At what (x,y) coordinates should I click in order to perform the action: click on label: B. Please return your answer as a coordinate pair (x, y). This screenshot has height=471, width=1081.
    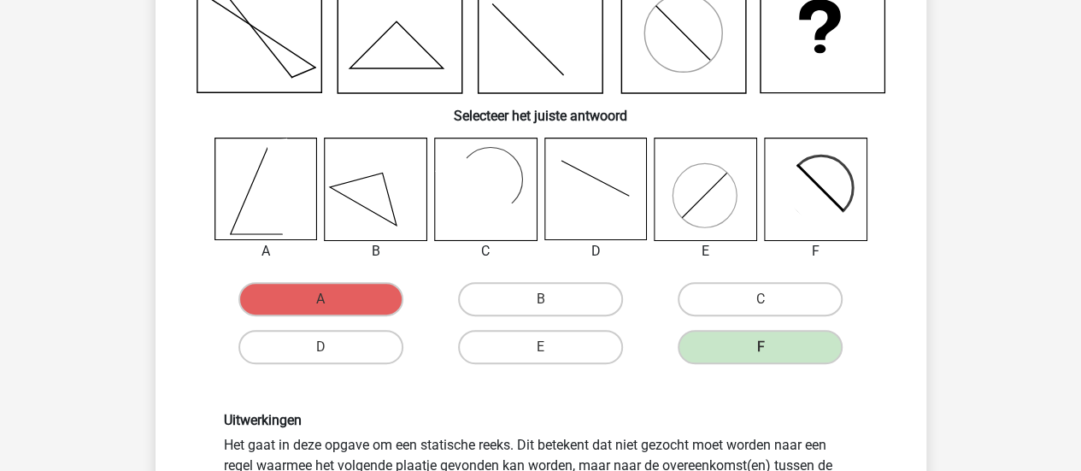
    Looking at the image, I should click on (540, 299).